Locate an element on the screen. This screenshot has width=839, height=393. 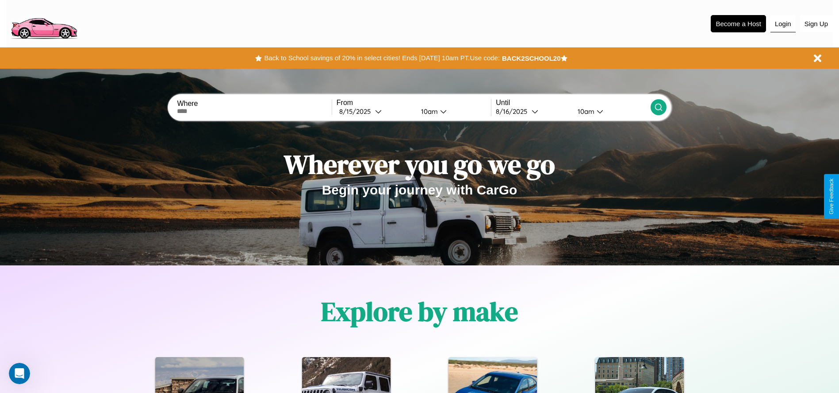
label: Where is located at coordinates (254, 104).